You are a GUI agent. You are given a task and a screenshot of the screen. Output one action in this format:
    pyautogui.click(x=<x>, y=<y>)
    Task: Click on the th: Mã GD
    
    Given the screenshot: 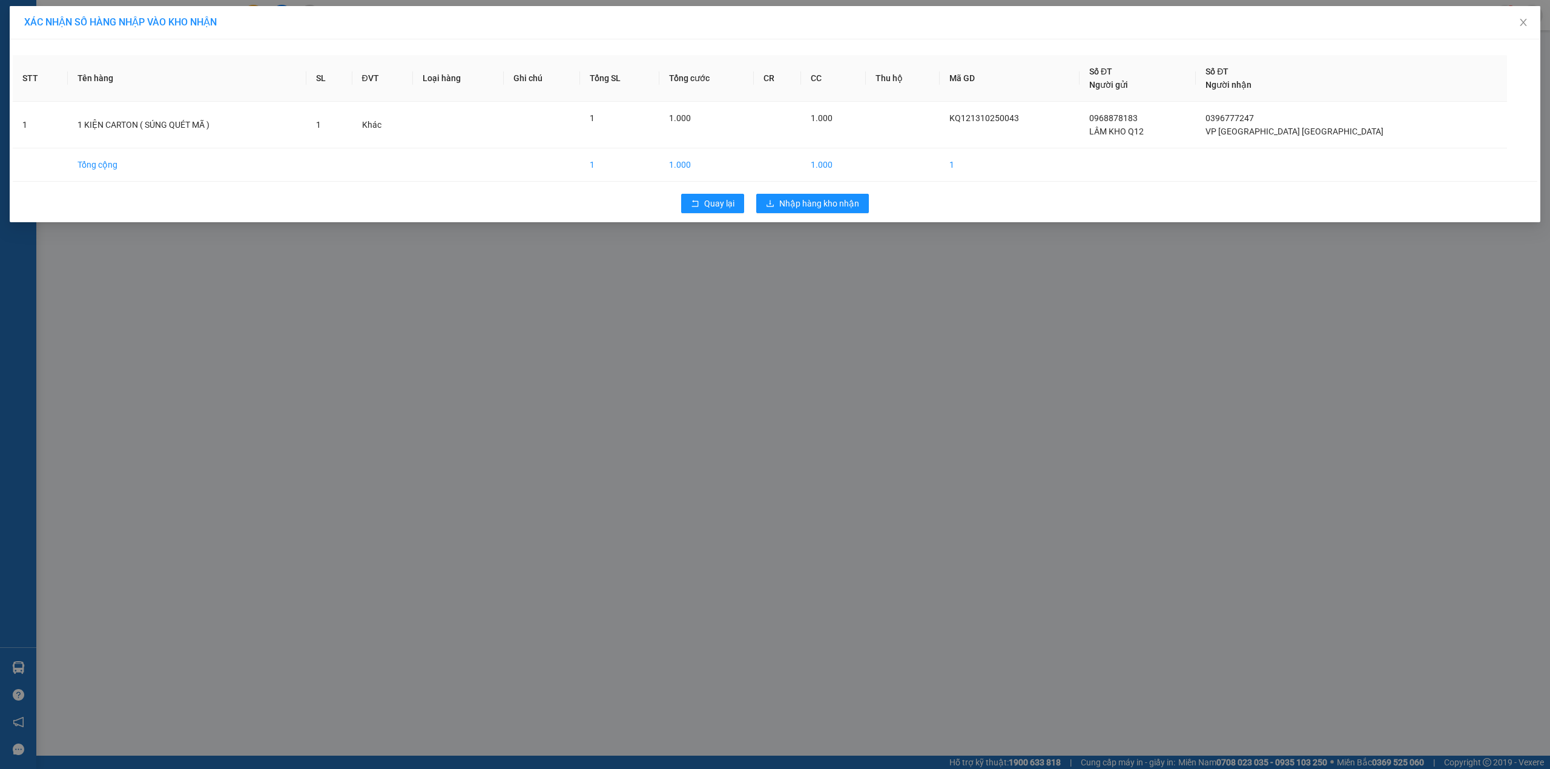 What is the action you would take?
    pyautogui.click(x=1009, y=78)
    